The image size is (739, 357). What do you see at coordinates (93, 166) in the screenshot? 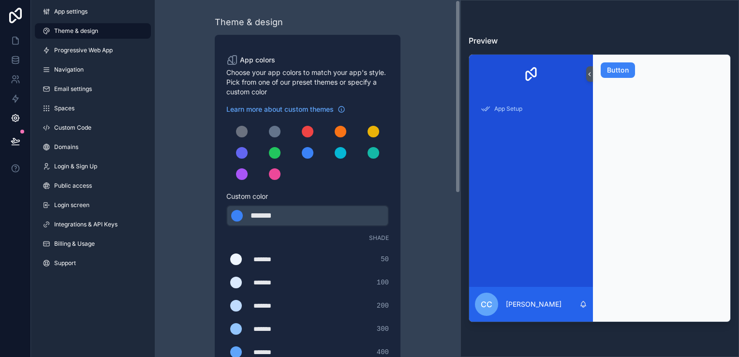
I see `a: Login & Sign Up` at bounding box center [93, 166].